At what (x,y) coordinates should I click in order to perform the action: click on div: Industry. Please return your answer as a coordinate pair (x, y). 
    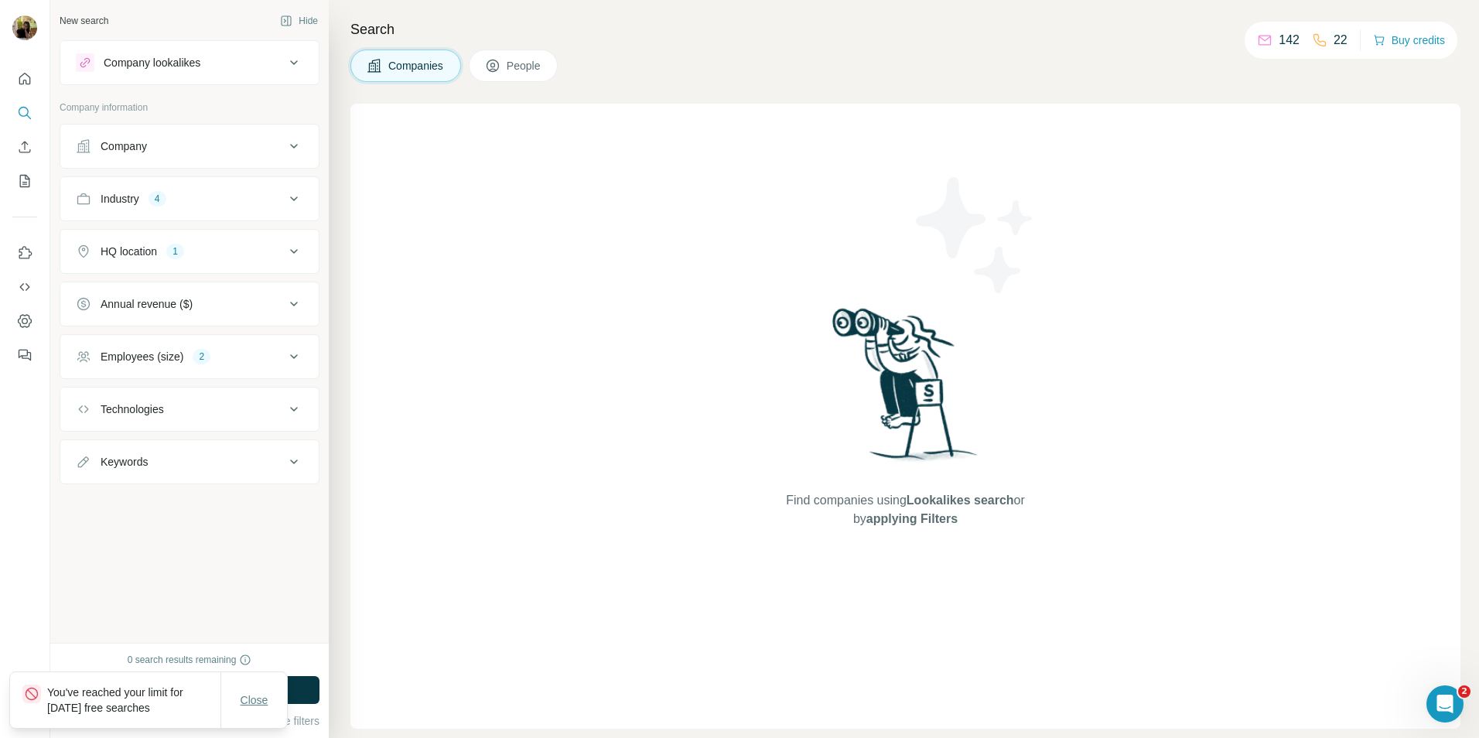
    Looking at the image, I should click on (120, 199).